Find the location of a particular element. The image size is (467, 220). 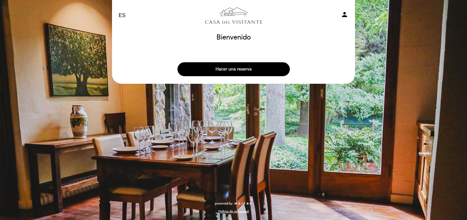

a: powered by is located at coordinates (233, 204).